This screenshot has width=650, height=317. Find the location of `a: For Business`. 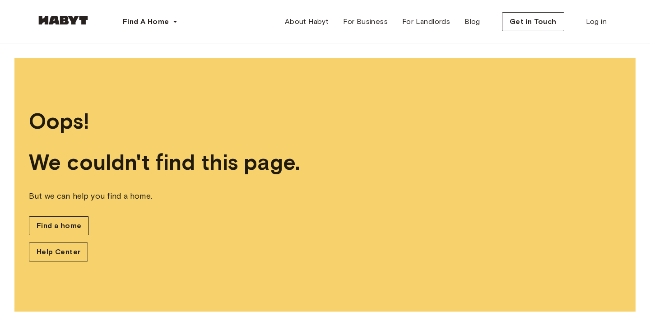

a: For Business is located at coordinates (365, 22).